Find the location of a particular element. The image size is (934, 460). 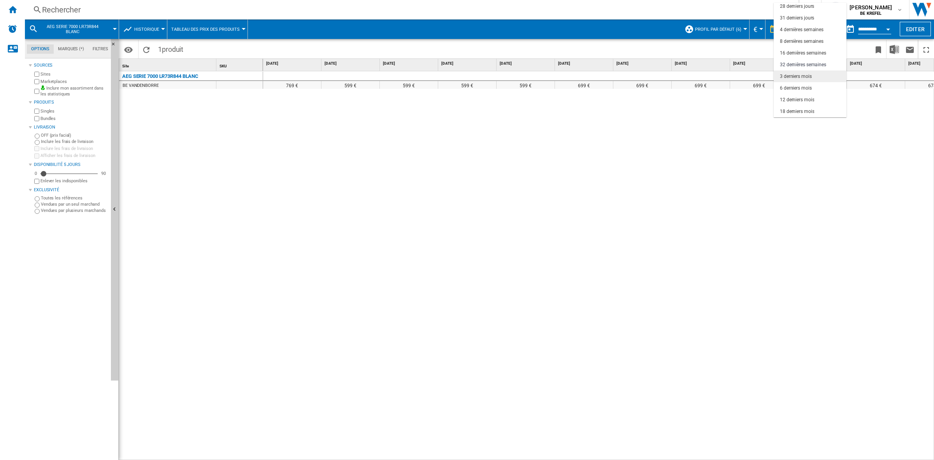

div: 6 derniers mois is located at coordinates (796, 88).